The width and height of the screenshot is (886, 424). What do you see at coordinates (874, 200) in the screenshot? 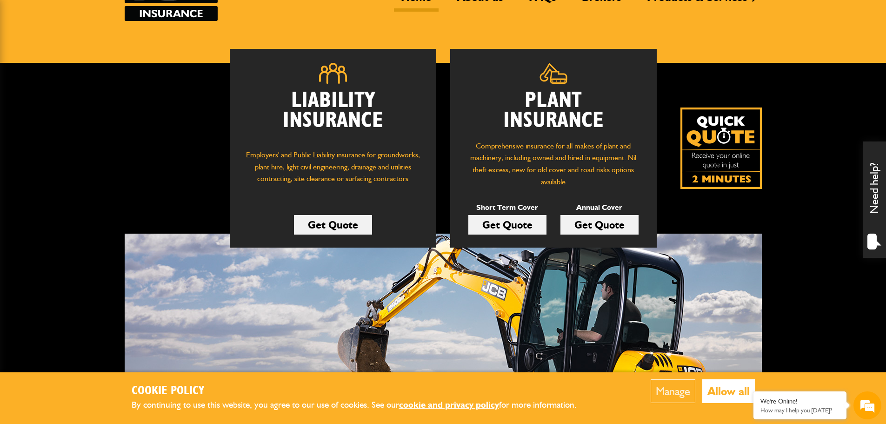
I see `div: Need help?` at bounding box center [874, 200].